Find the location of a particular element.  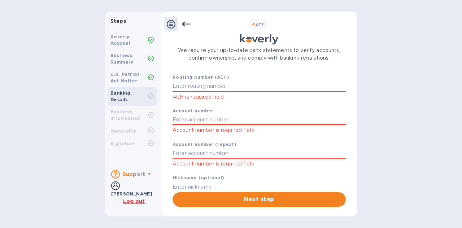

b: Signature is located at coordinates (123, 143).